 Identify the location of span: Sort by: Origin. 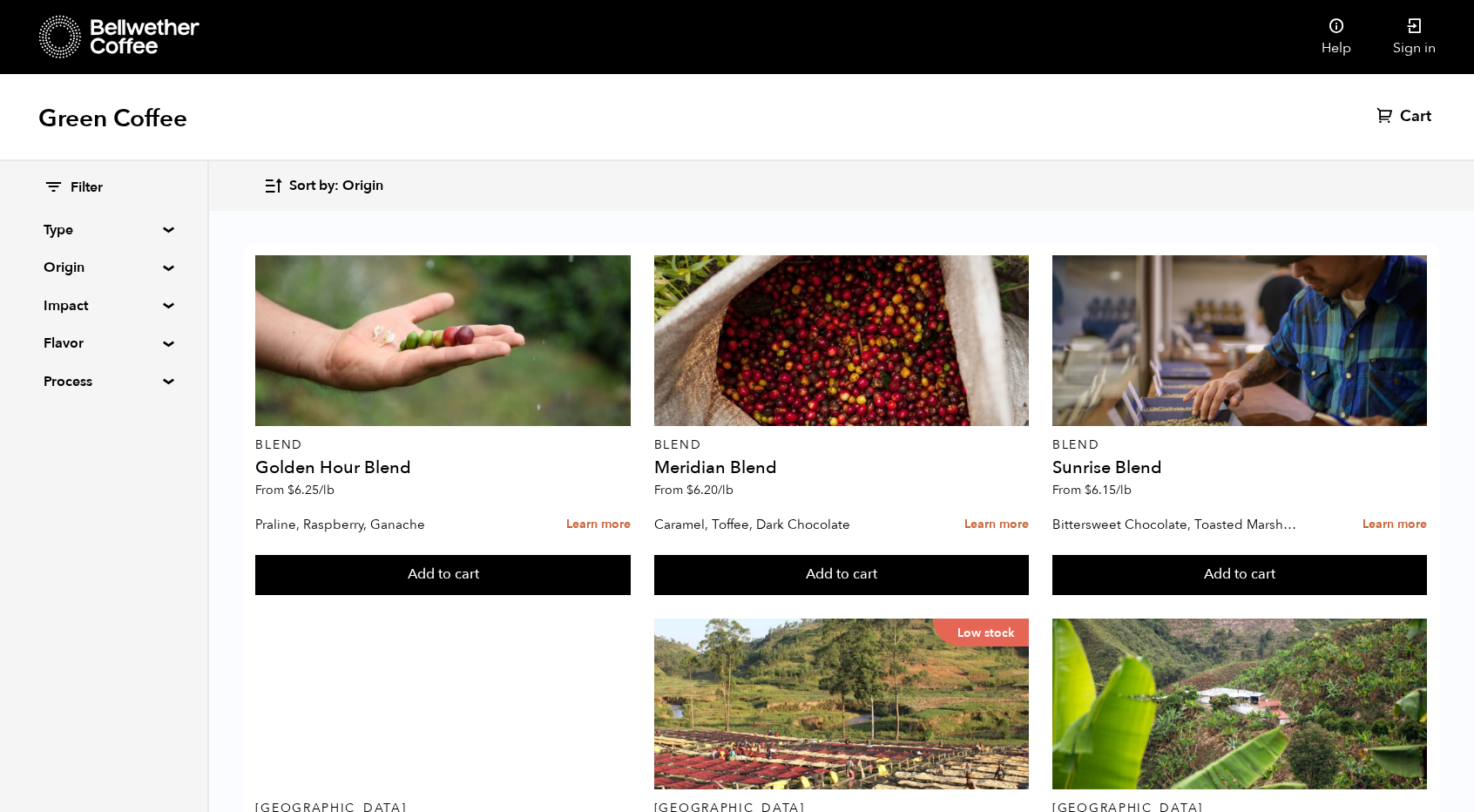
(336, 186).